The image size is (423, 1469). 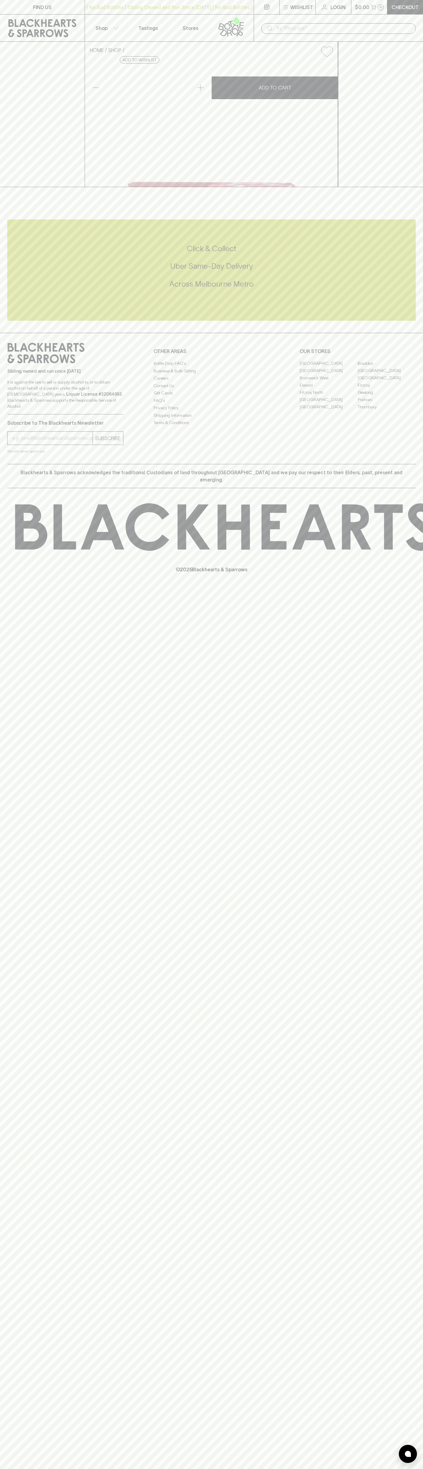 I want to click on p: Stores, so click(x=190, y=28).